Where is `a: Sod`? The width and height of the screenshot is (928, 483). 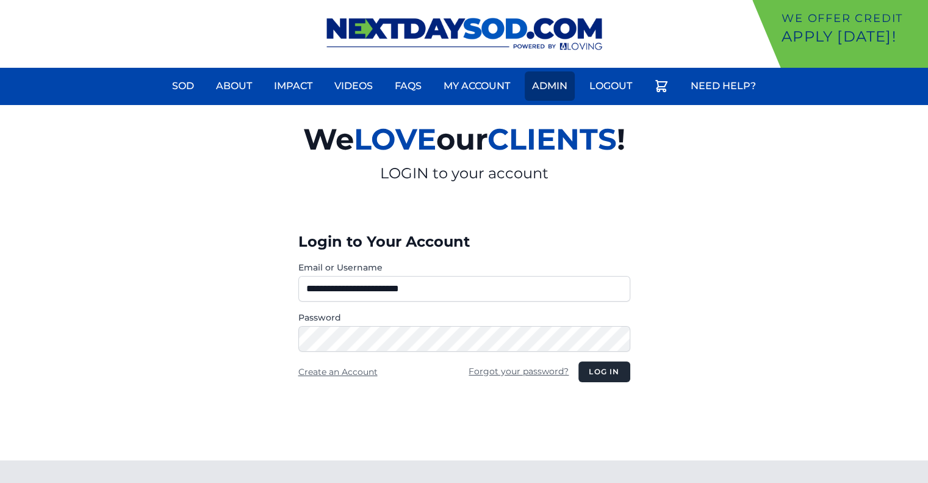 a: Sod is located at coordinates (183, 86).